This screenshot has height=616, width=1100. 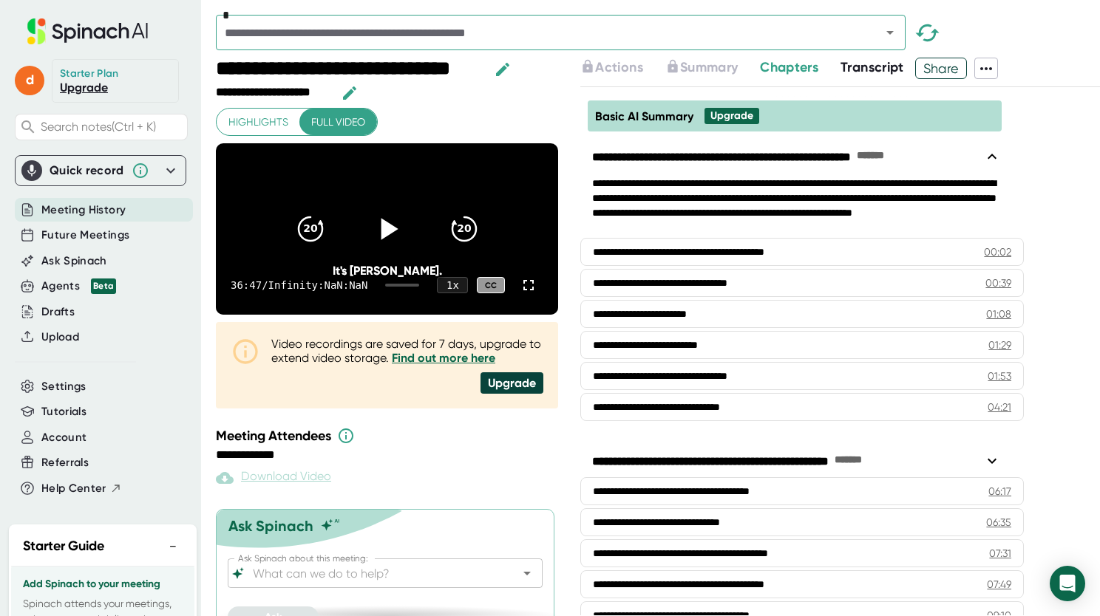 I want to click on span: Transcript, so click(x=872, y=67).